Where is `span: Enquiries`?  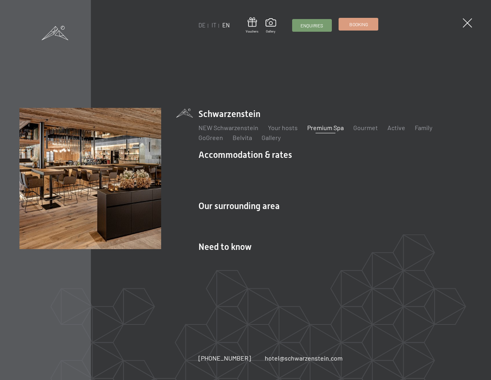
span: Enquiries is located at coordinates (311, 25).